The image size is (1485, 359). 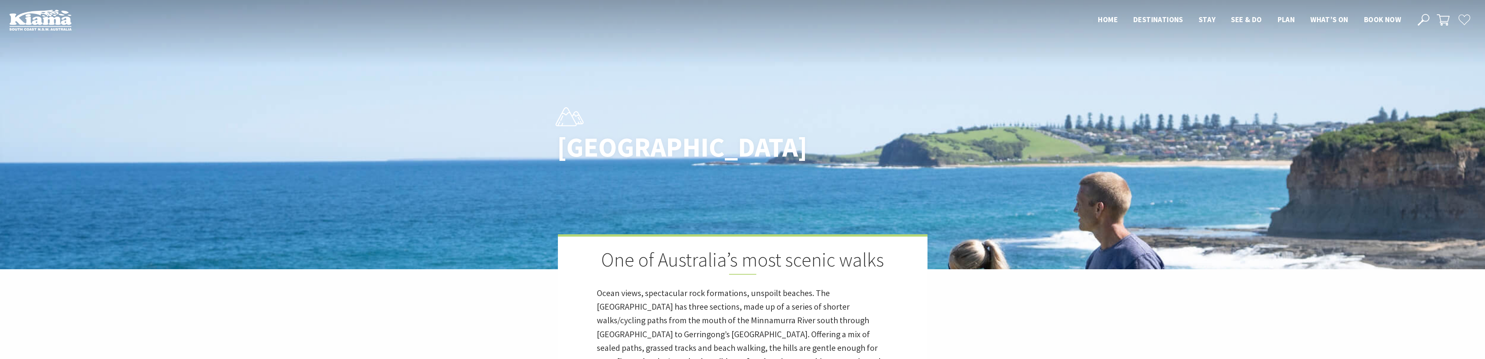 I want to click on span: Book now, so click(x=1382, y=19).